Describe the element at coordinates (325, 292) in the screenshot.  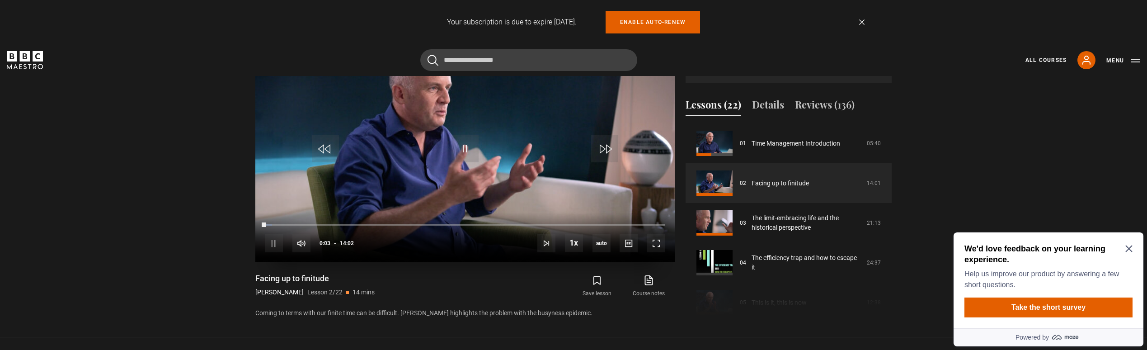
I see `p: Lesson 2/22` at that location.